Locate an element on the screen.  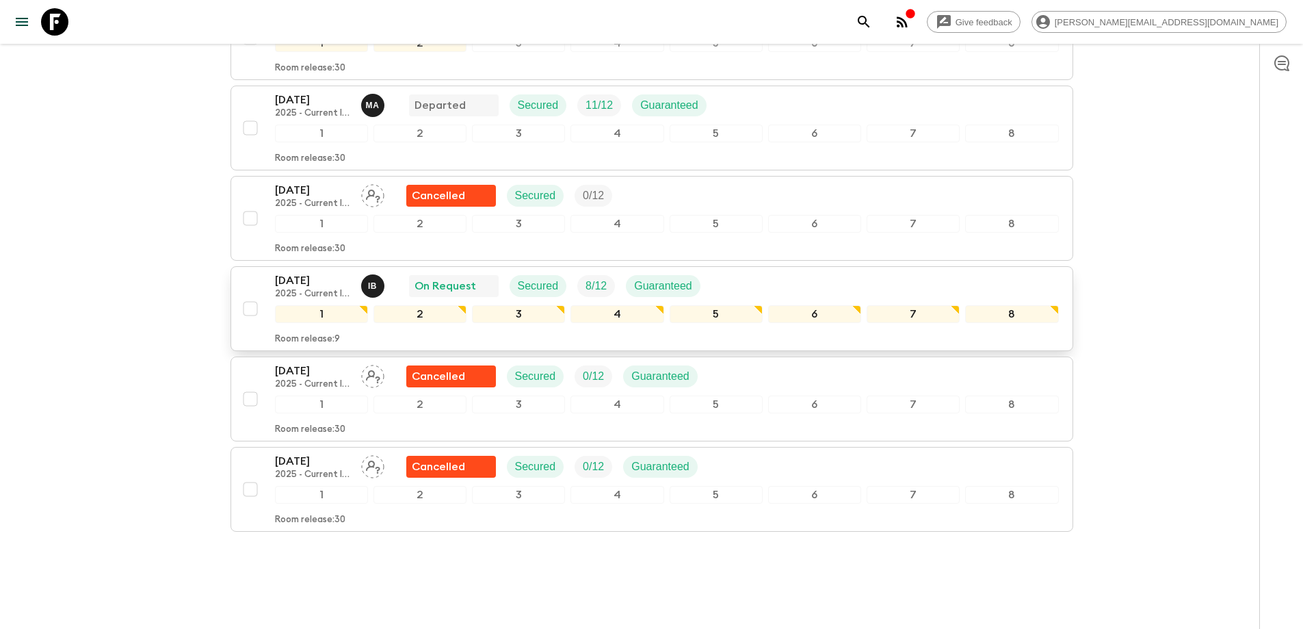
button: menu is located at coordinates (22, 22).